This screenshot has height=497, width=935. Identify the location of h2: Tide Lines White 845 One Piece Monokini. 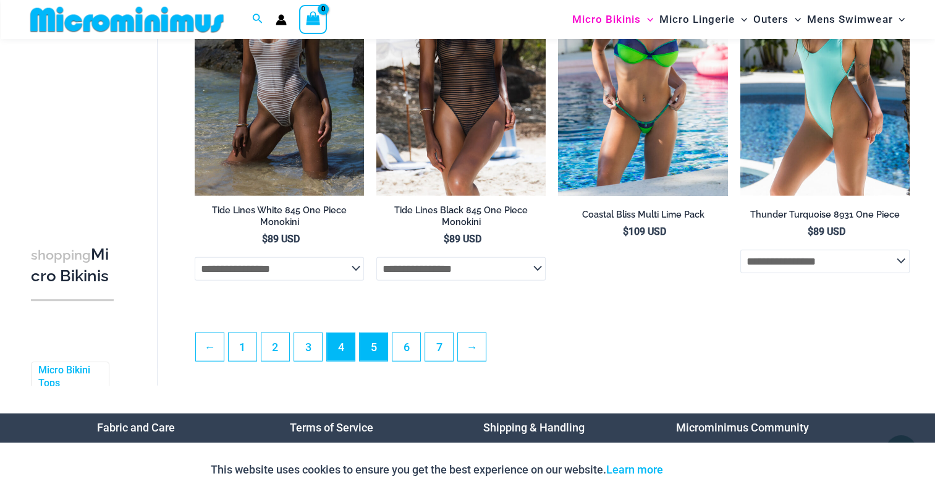
(279, 216).